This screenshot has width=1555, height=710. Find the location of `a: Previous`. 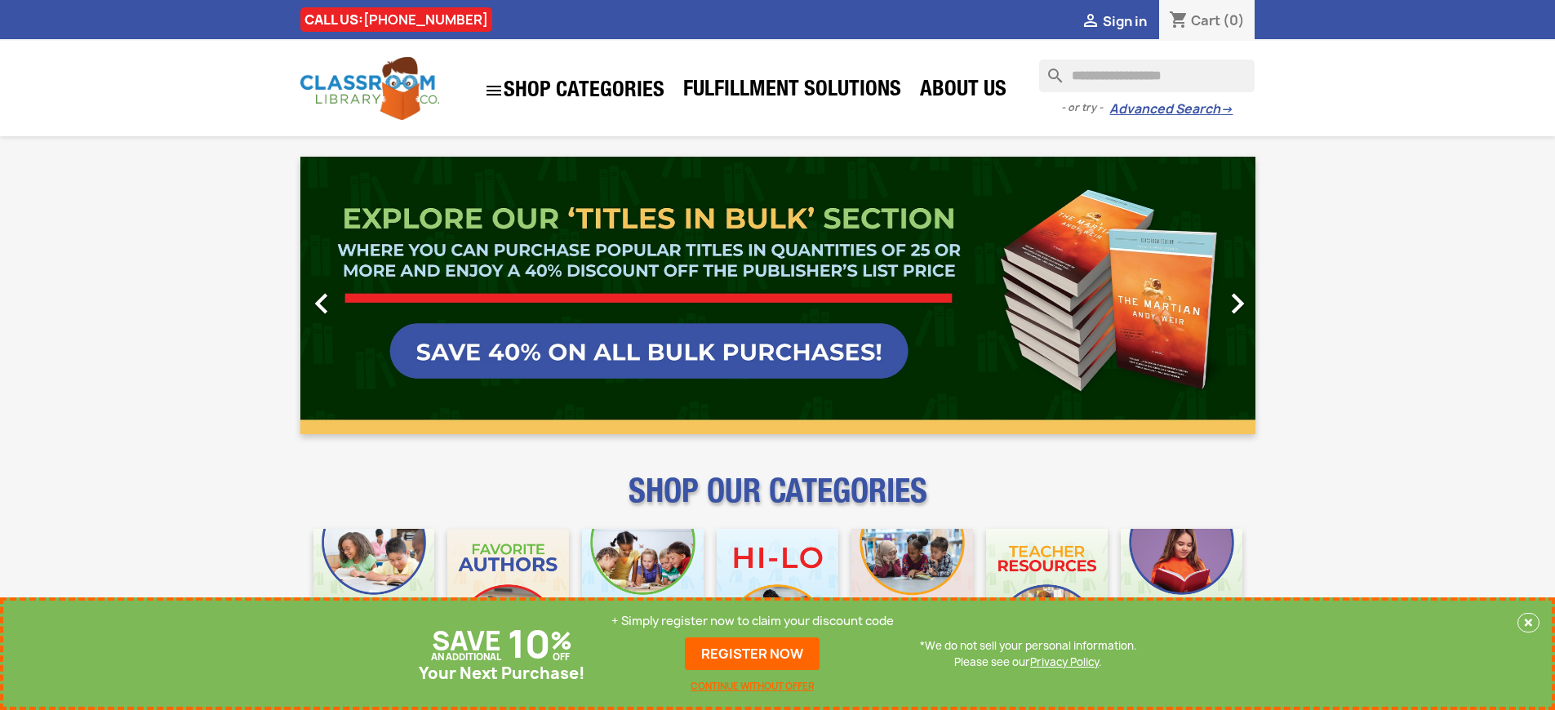

a: Previous is located at coordinates (372, 295).